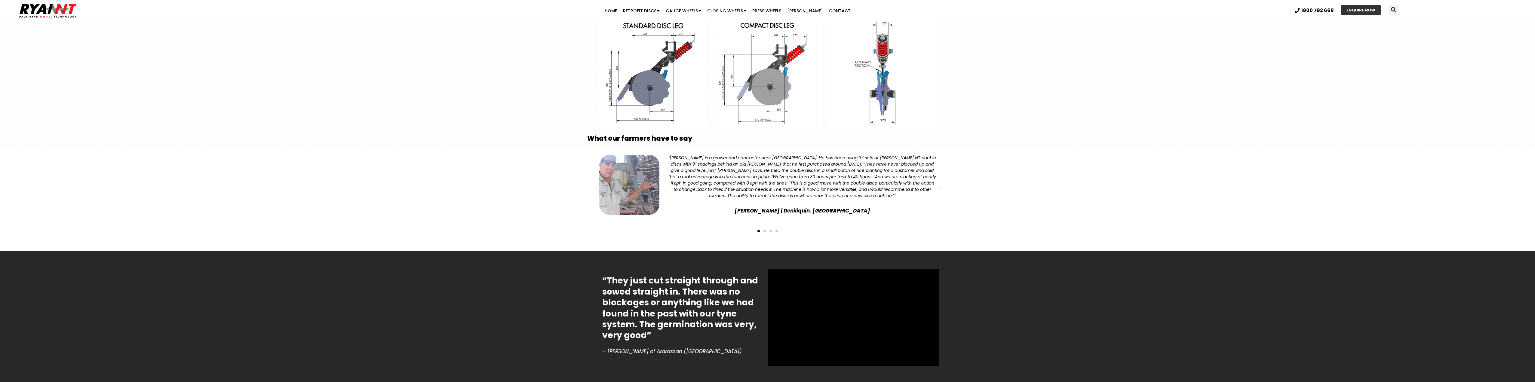 This screenshot has height=382, width=1535. I want to click on img: front view ryan disc leg underframe clearance, so click(882, 74).